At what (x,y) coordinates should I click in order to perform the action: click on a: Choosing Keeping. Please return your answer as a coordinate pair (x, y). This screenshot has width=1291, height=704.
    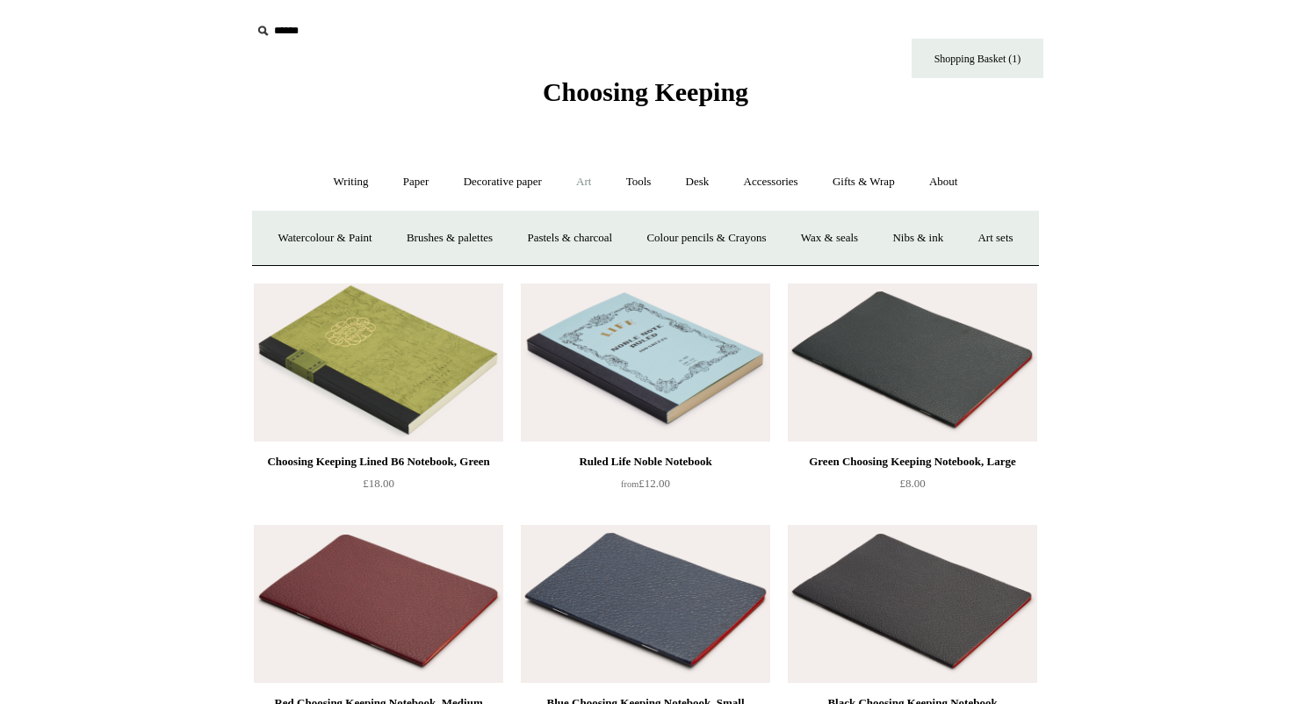
    Looking at the image, I should click on (646, 98).